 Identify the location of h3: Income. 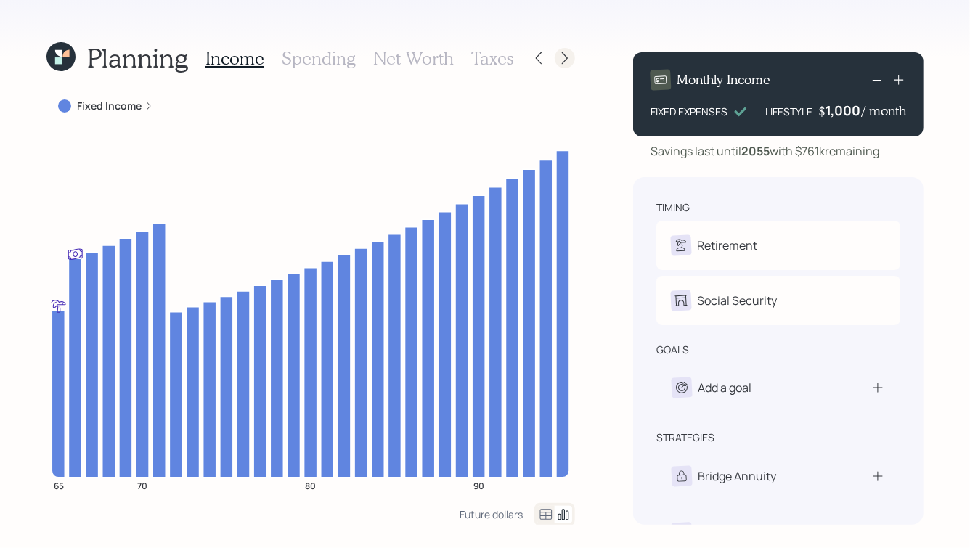
(235, 58).